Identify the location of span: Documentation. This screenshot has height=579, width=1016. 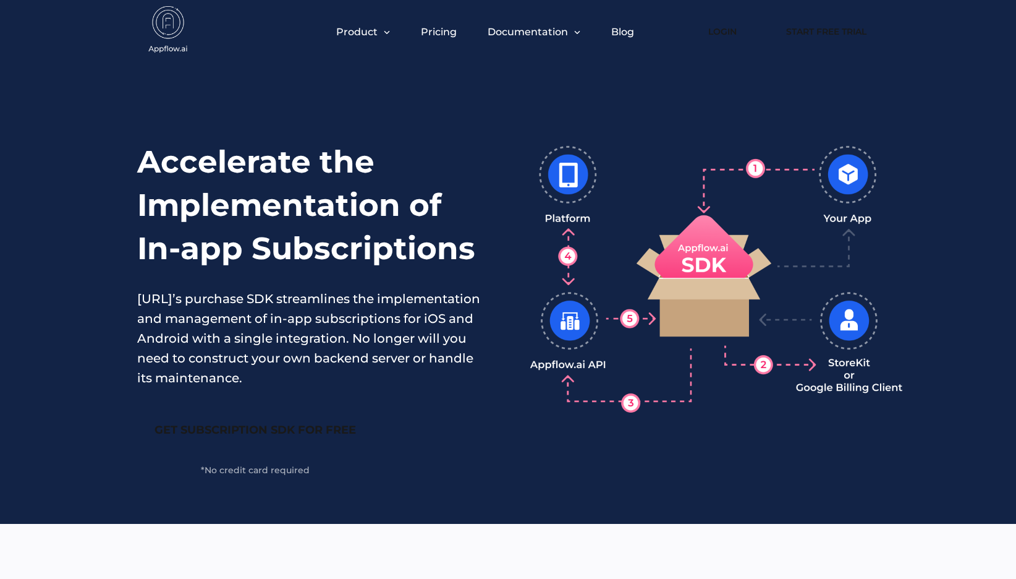
(528, 32).